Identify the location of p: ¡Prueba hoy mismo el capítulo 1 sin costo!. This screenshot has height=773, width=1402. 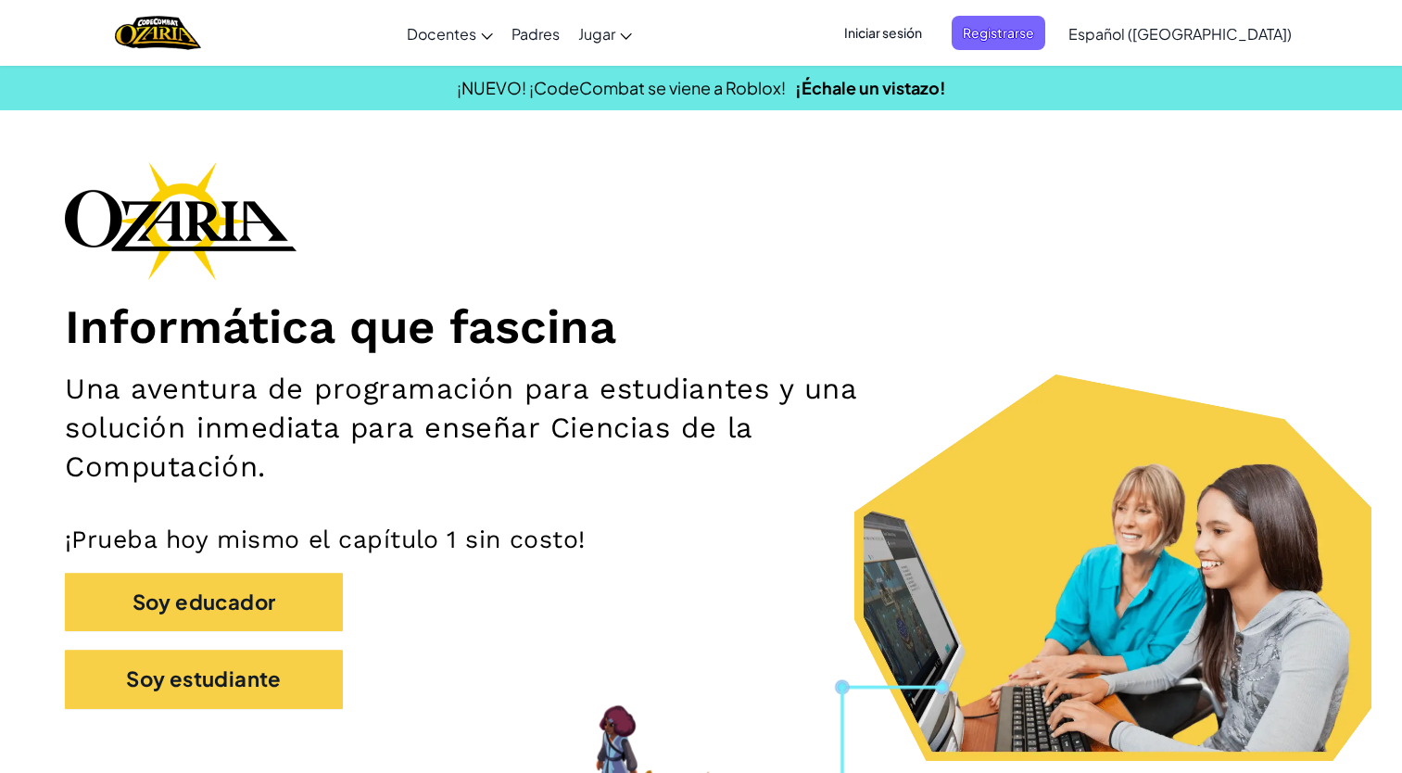
(700, 538).